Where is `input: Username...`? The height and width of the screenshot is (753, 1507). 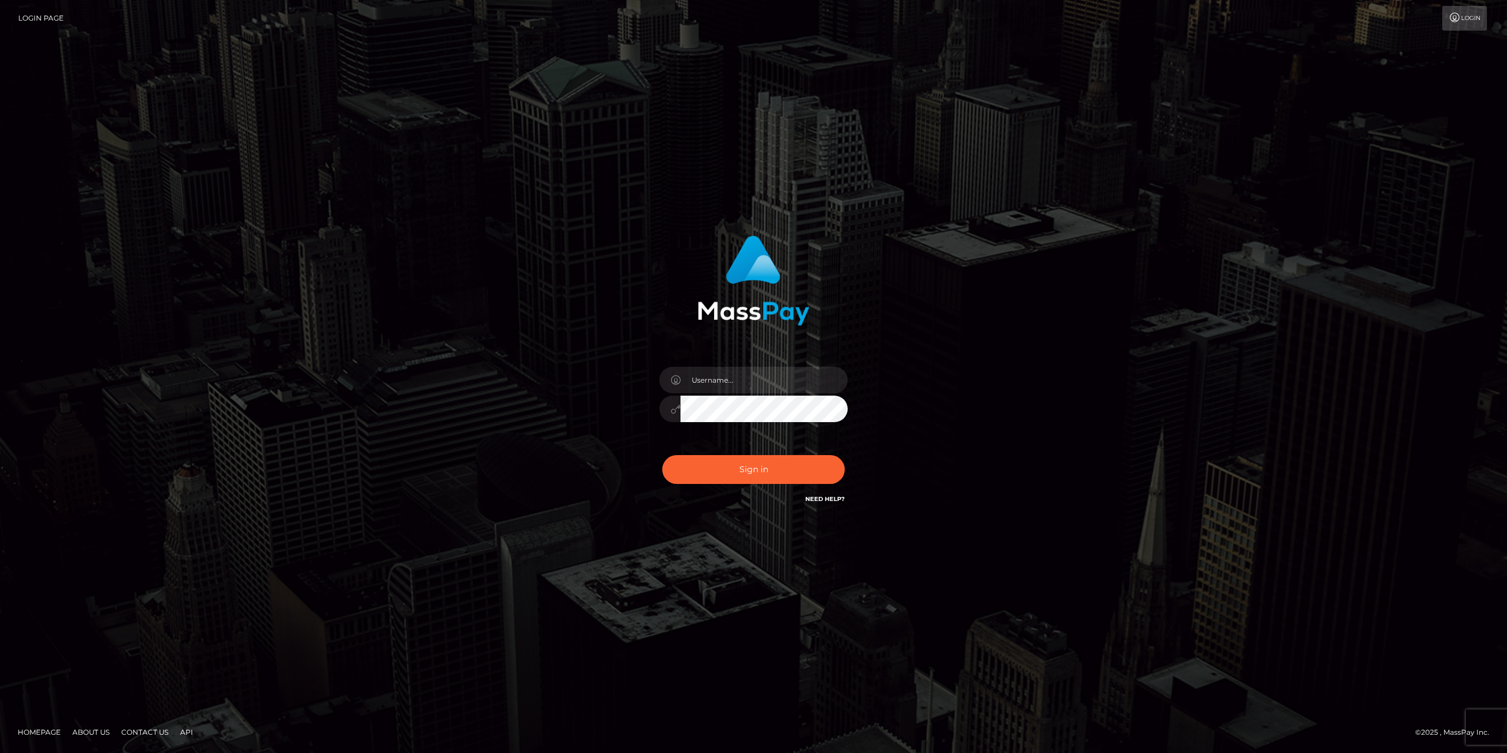 input: Username... is located at coordinates (764, 380).